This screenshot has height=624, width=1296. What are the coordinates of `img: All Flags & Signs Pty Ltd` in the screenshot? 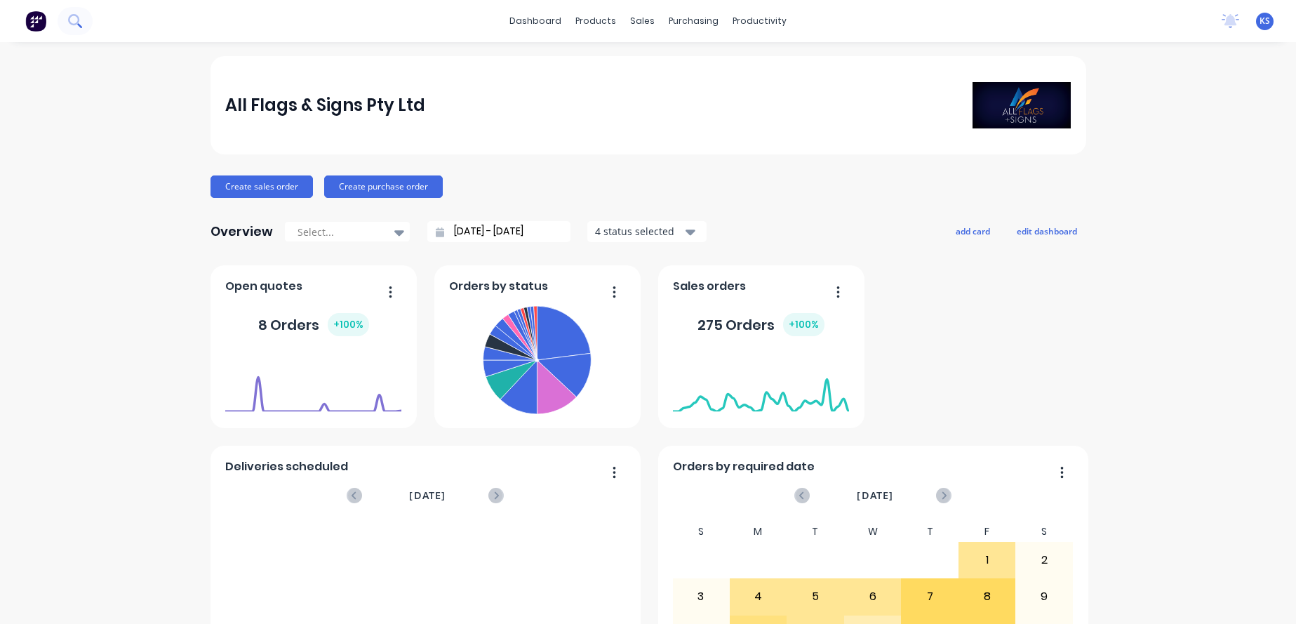 It's located at (1021, 105).